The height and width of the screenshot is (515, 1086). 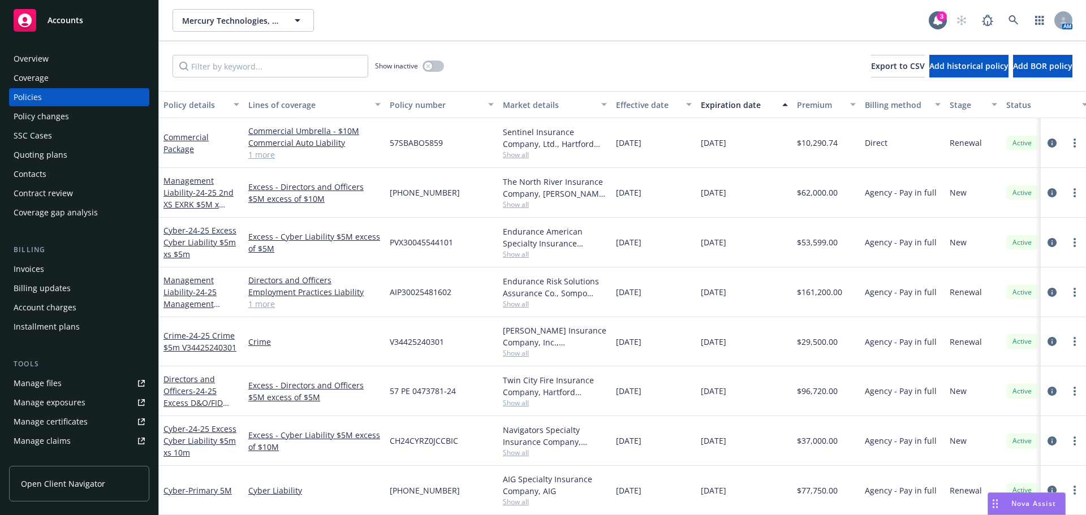 What do you see at coordinates (817, 342) in the screenshot?
I see `span: $29,500.00` at bounding box center [817, 342].